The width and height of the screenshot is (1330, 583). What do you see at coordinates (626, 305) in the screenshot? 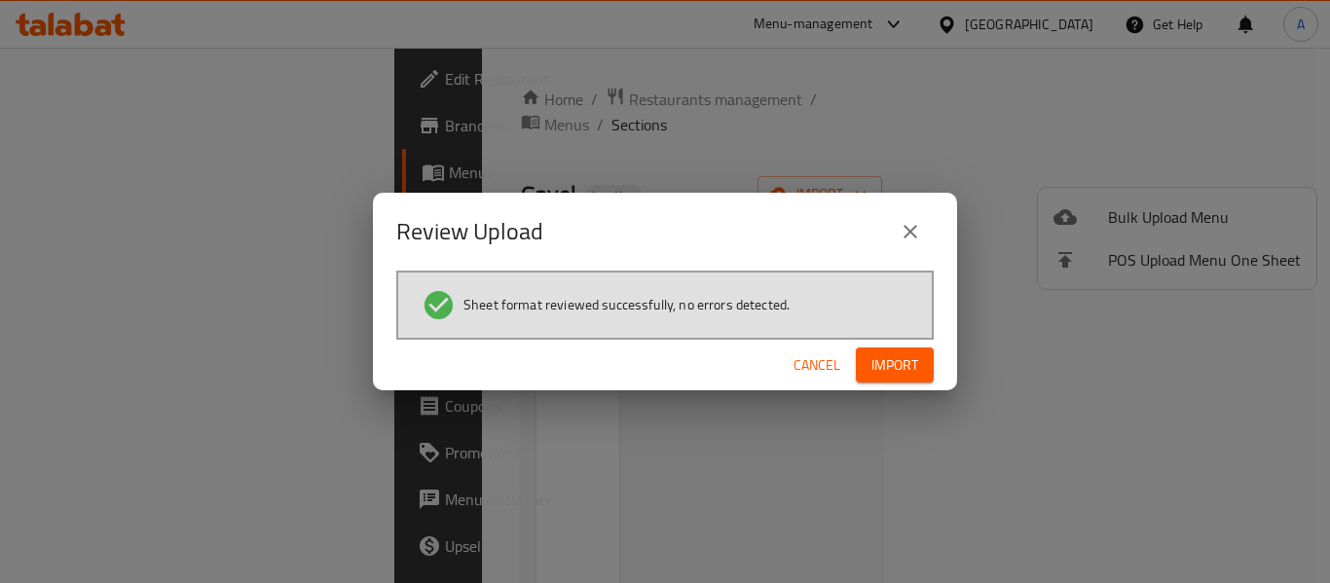
I see `span: Sheet format reviewed successfully, no errors detected.` at bounding box center [626, 305].